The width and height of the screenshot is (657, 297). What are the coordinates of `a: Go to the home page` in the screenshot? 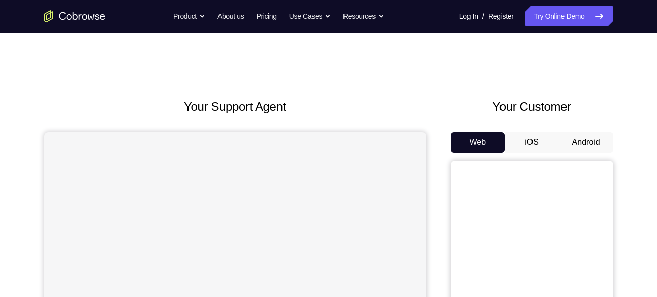 It's located at (75, 16).